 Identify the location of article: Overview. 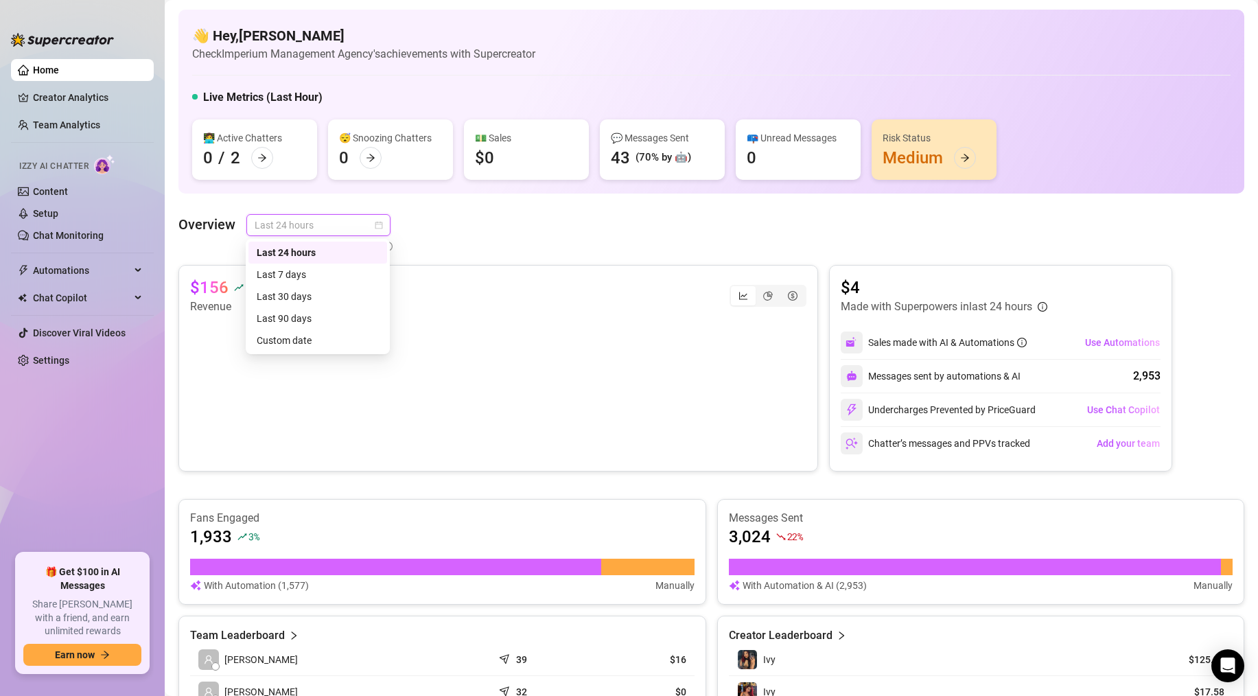
(207, 224).